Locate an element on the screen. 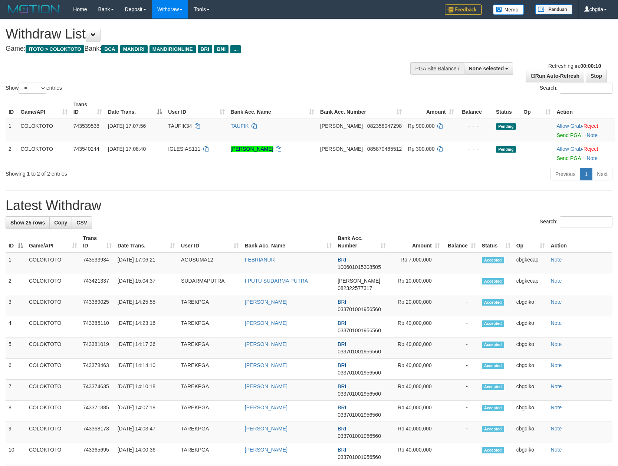  img: Button%20Memo.svg is located at coordinates (508, 10).